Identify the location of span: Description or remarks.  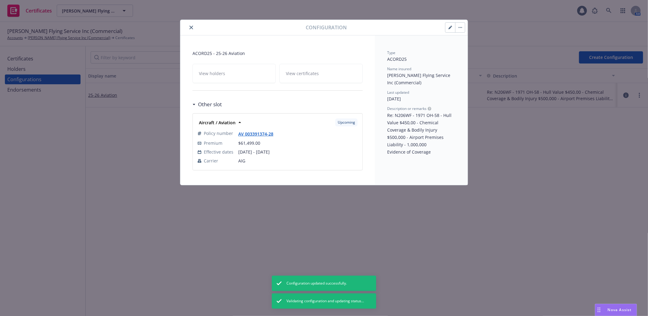
(407, 108).